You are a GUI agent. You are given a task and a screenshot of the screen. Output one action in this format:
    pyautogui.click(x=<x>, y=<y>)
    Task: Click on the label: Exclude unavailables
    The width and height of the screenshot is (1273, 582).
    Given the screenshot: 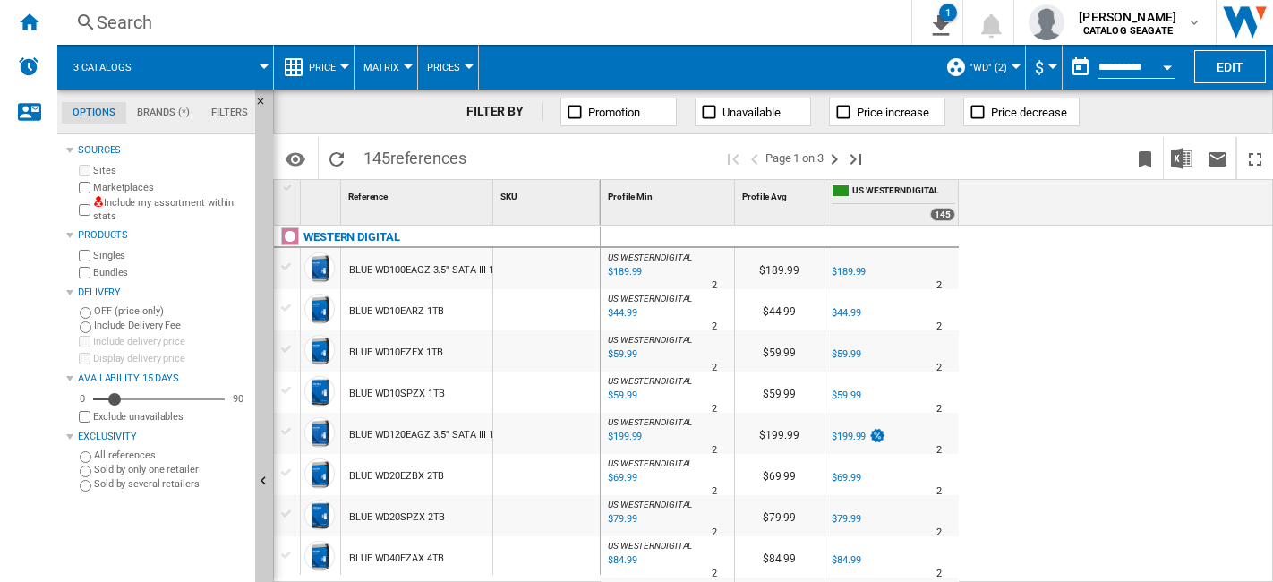 What is the action you would take?
    pyautogui.click(x=170, y=416)
    